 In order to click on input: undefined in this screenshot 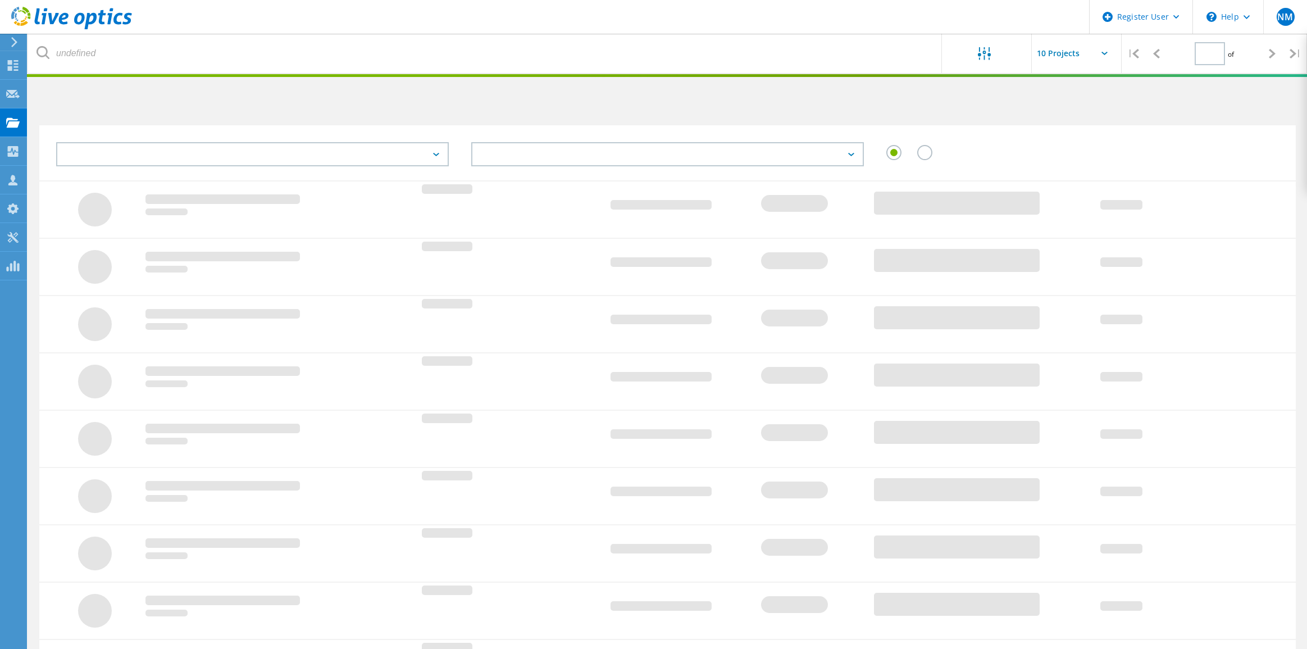, I will do `click(485, 53)`.